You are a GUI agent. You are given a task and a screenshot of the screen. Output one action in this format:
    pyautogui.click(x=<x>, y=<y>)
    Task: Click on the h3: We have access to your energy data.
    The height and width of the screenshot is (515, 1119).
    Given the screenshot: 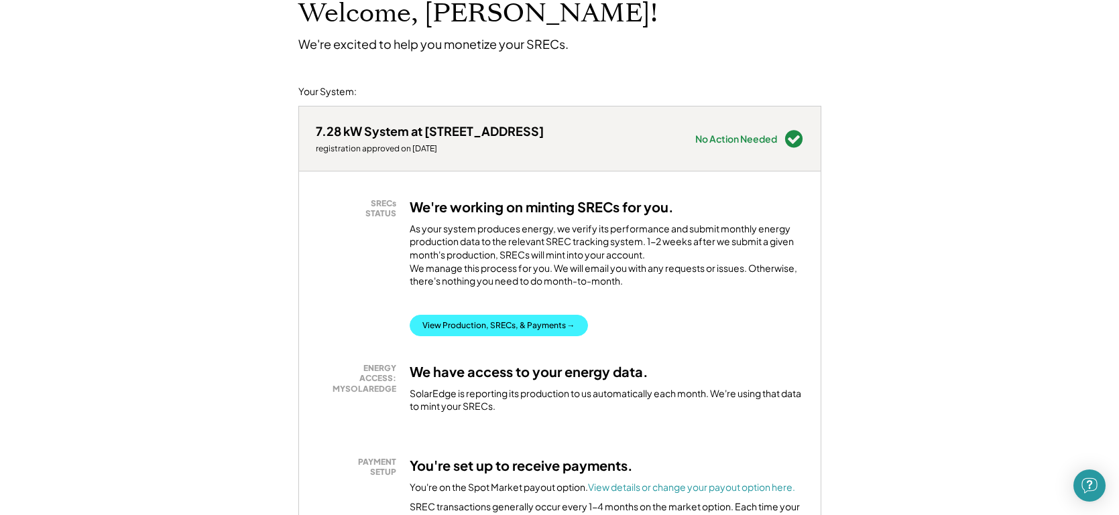 What is the action you would take?
    pyautogui.click(x=529, y=372)
    